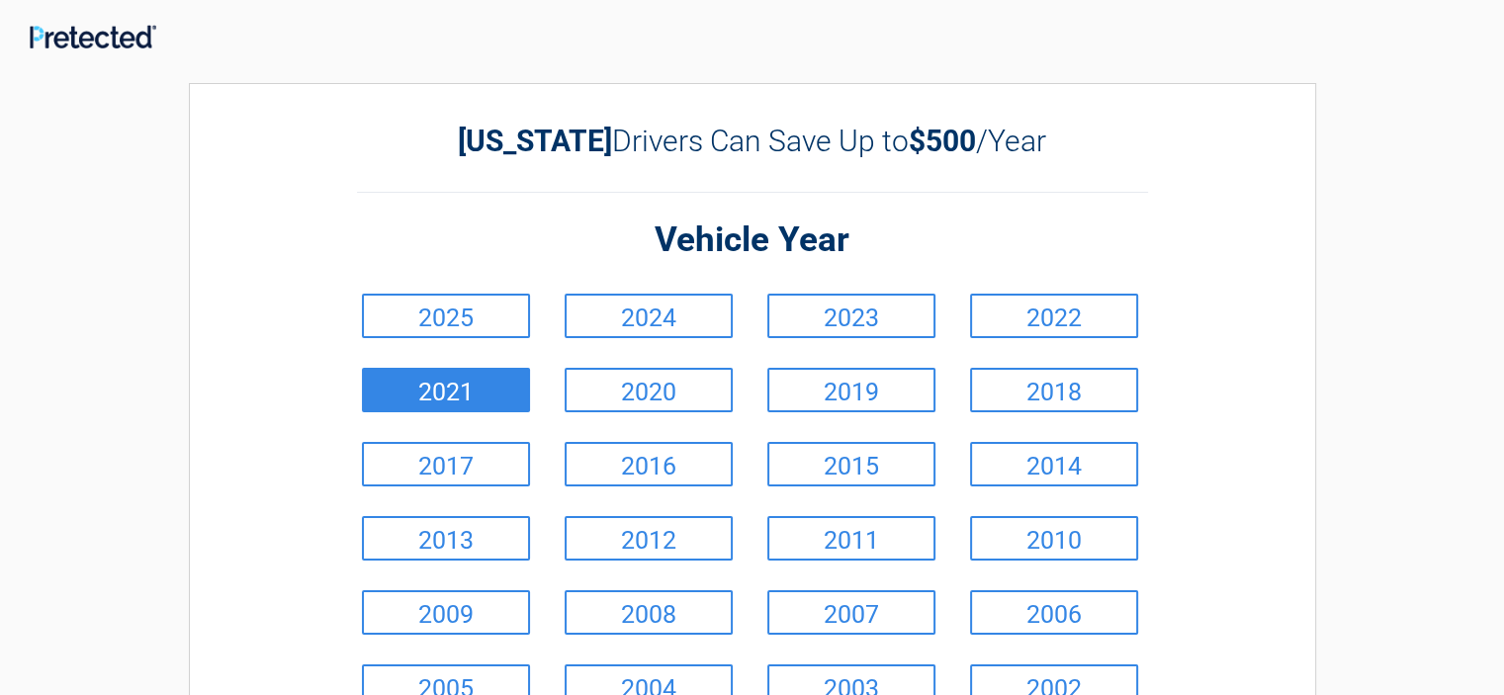  What do you see at coordinates (1054, 538) in the screenshot?
I see `a: 2010` at bounding box center [1054, 538].